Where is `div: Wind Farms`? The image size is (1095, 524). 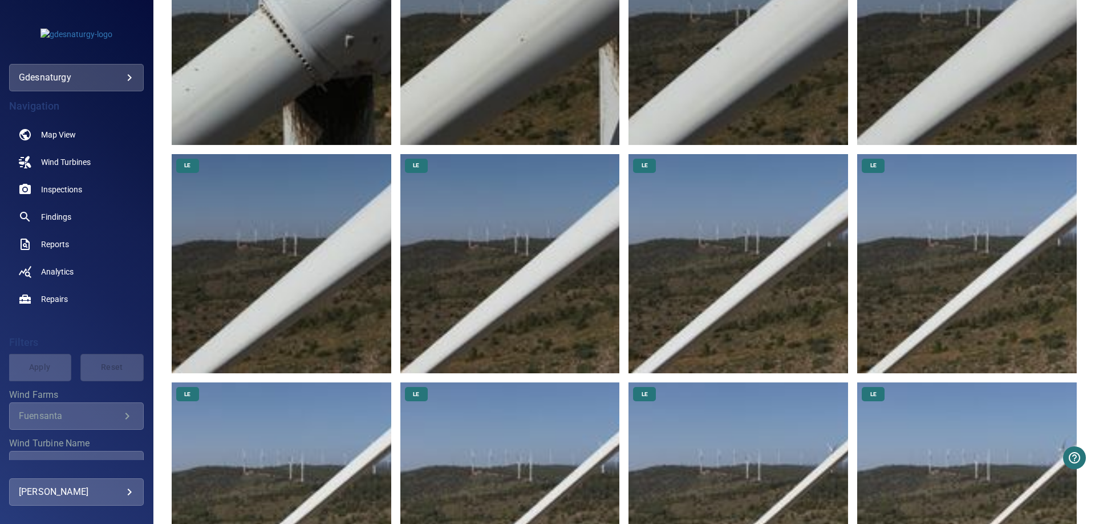
div: Wind Farms is located at coordinates (76, 416).